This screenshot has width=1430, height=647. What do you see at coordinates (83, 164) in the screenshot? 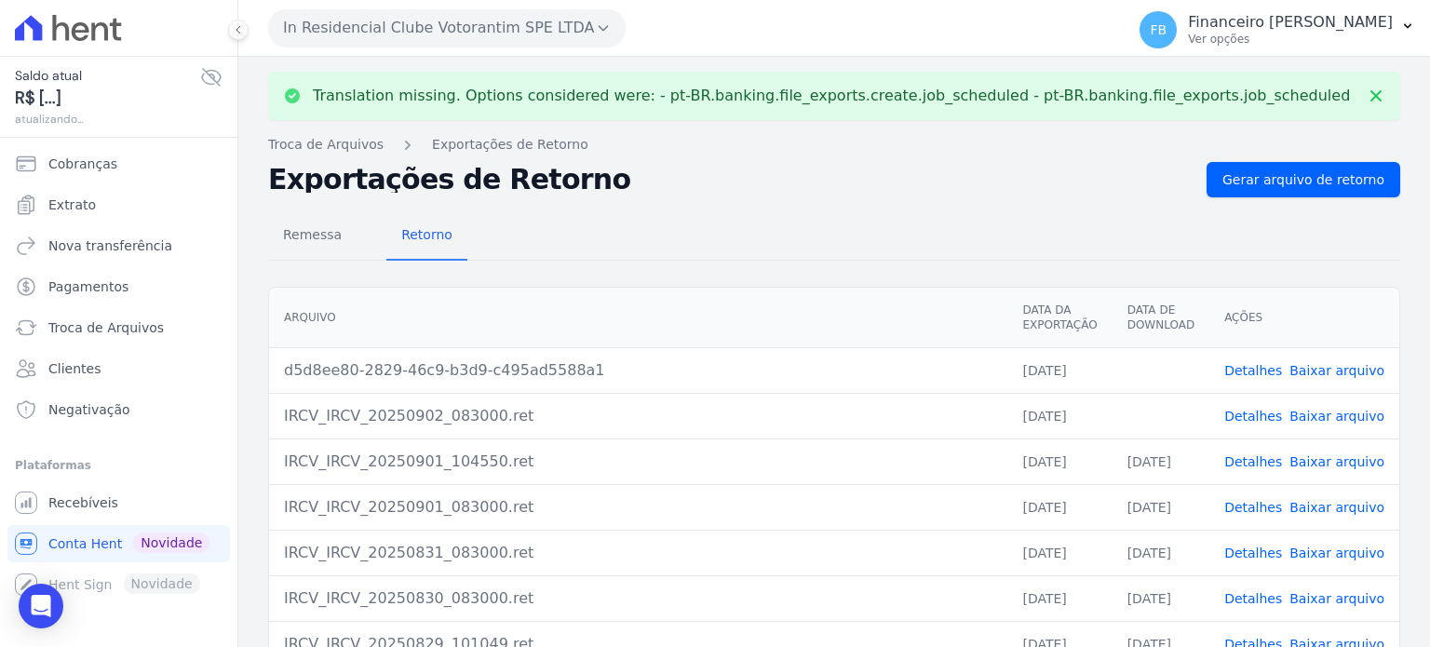
I see `span: Cobranças` at bounding box center [83, 164].